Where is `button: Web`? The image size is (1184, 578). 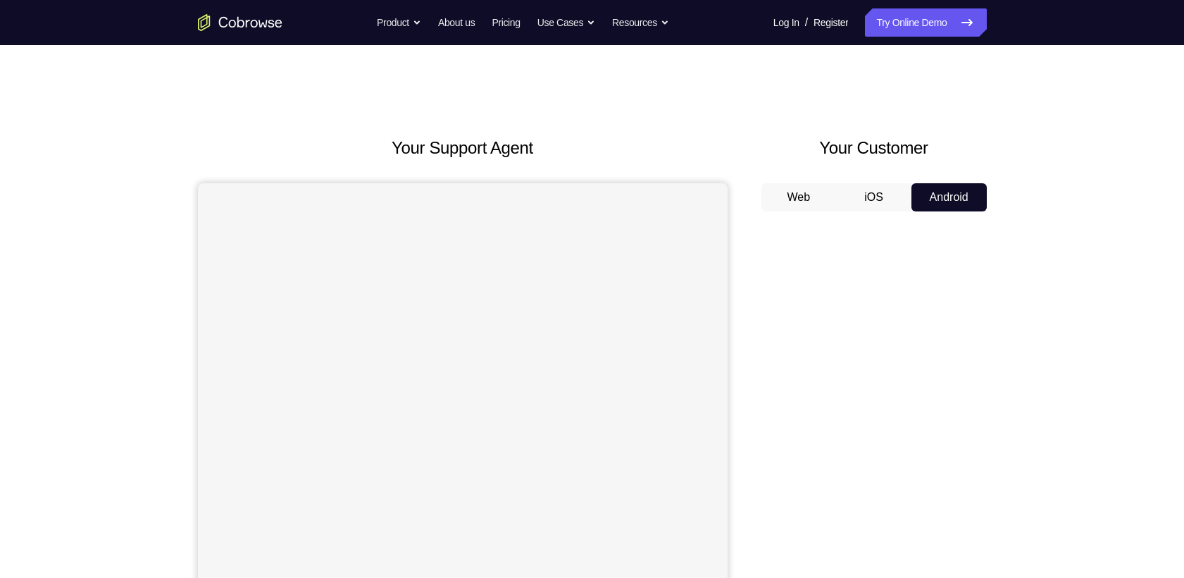
button: Web is located at coordinates (799, 197).